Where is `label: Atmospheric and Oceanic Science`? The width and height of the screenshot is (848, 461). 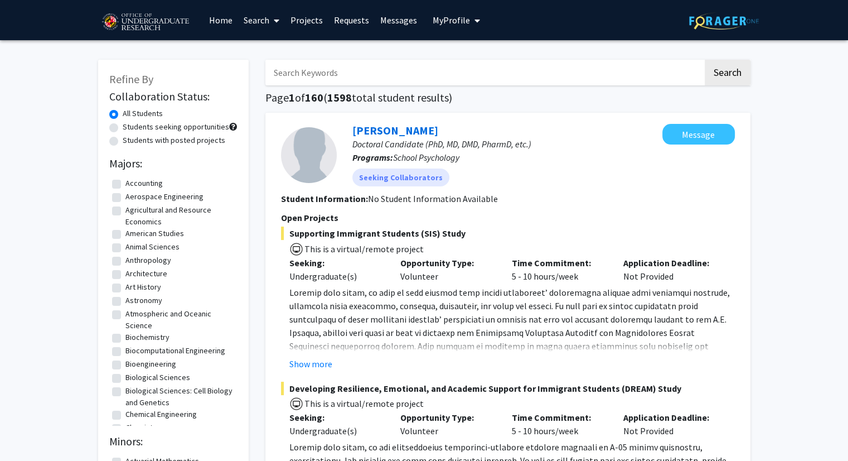 label: Atmospheric and Oceanic Science is located at coordinates (180, 320).